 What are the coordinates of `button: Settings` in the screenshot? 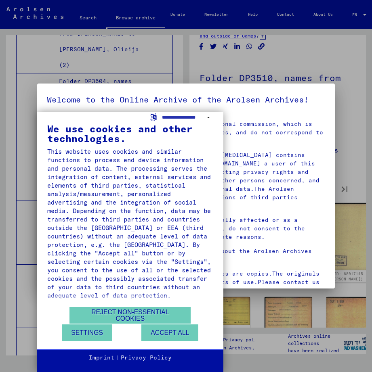 It's located at (87, 333).